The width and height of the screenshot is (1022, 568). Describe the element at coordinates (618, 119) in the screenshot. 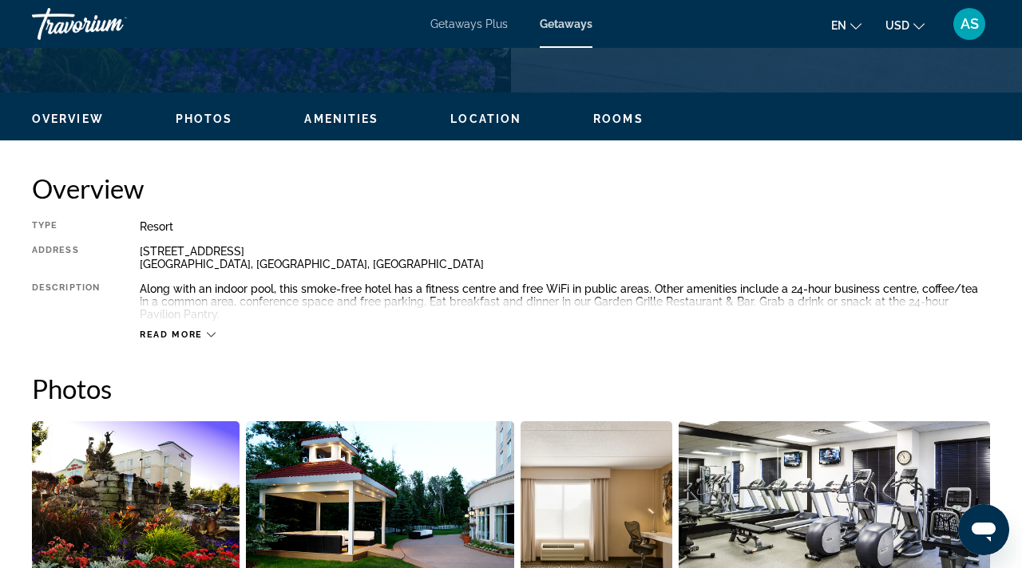

I see `span: Rooms` at that location.